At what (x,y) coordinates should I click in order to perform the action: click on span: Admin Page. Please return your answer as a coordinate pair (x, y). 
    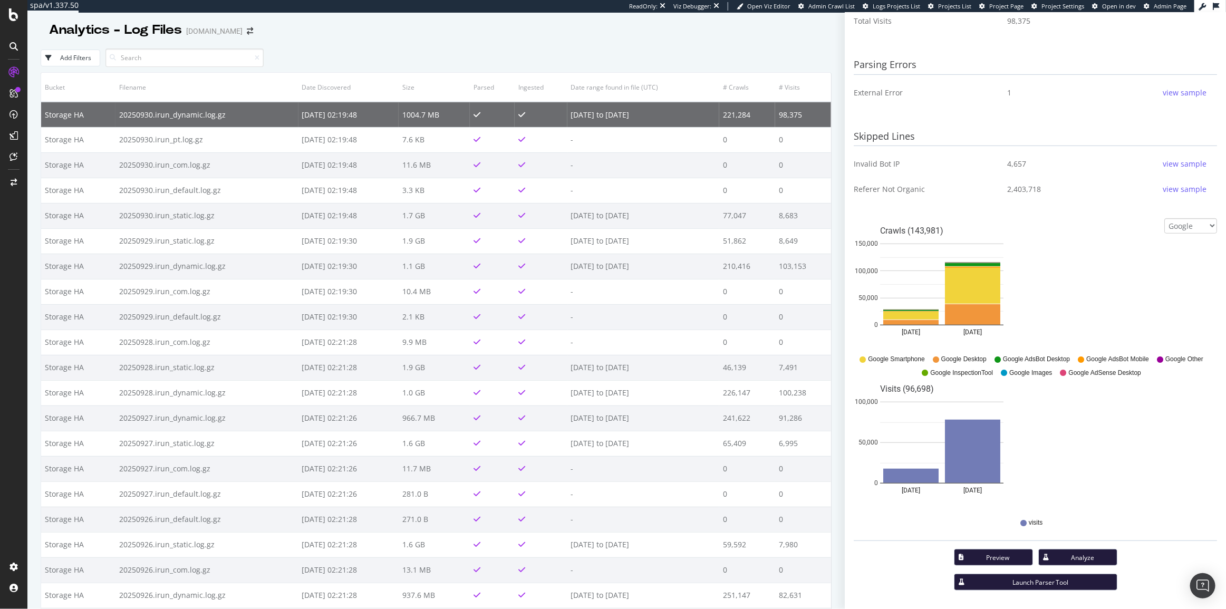
    Looking at the image, I should click on (1170, 6).